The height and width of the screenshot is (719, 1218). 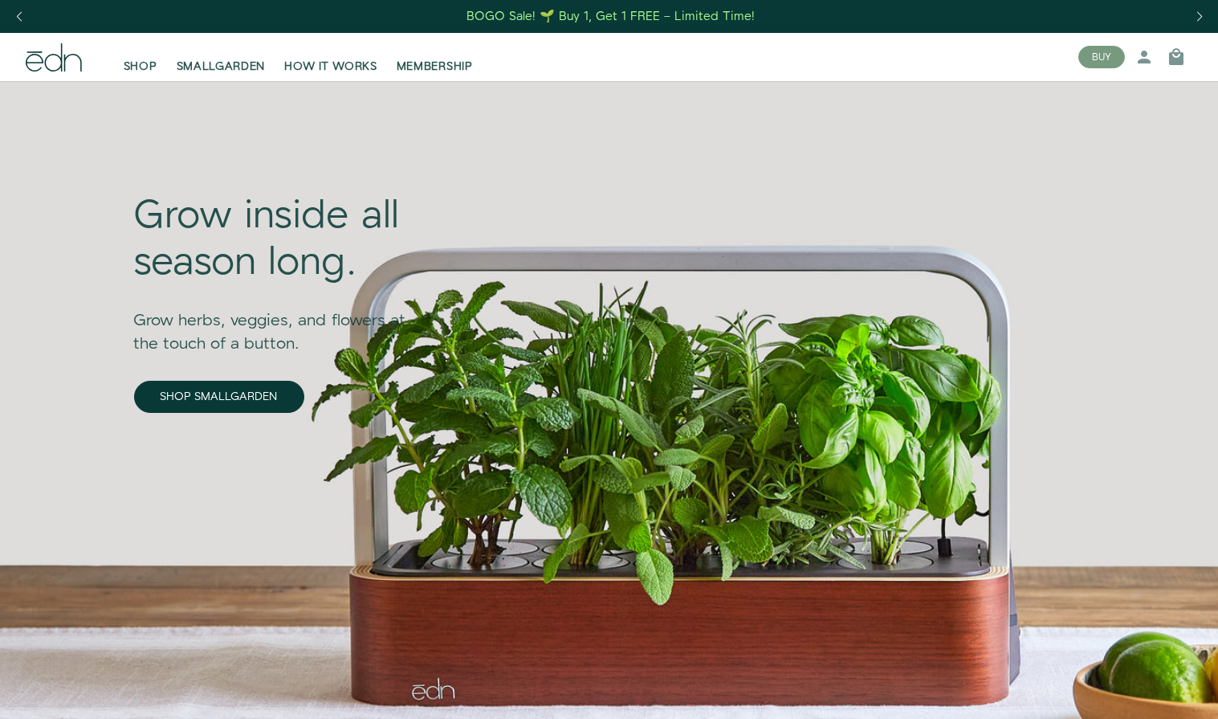 I want to click on a: SHOP, so click(x=141, y=57).